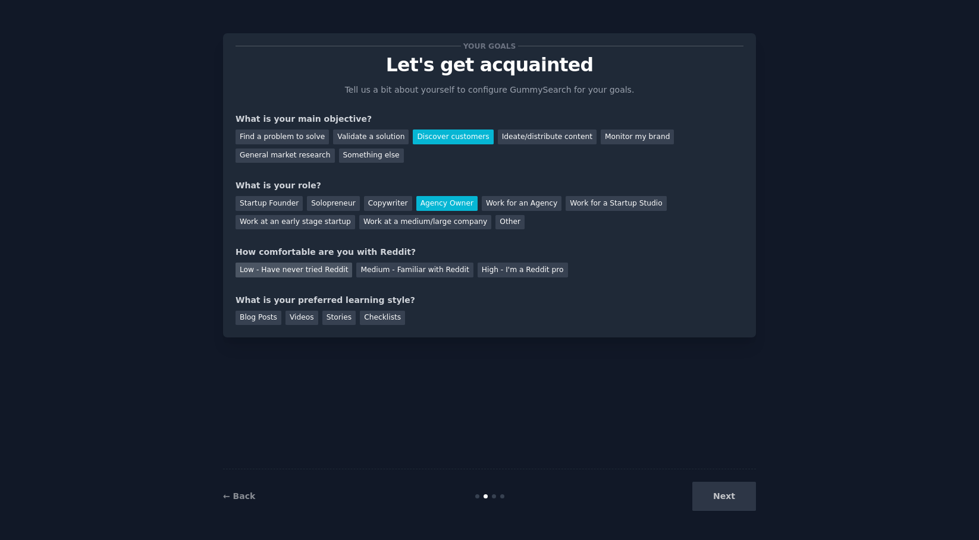  I want to click on div: Copywriter, so click(388, 203).